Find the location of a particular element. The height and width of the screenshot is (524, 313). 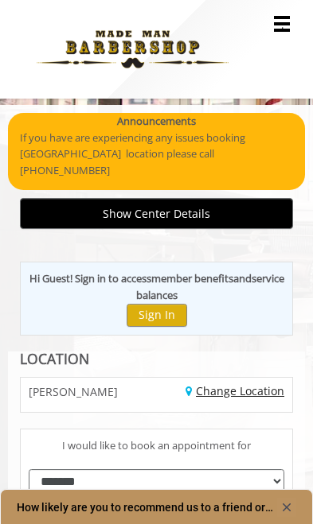

div: Hi Guest! Sign in to access and is located at coordinates (156, 287).